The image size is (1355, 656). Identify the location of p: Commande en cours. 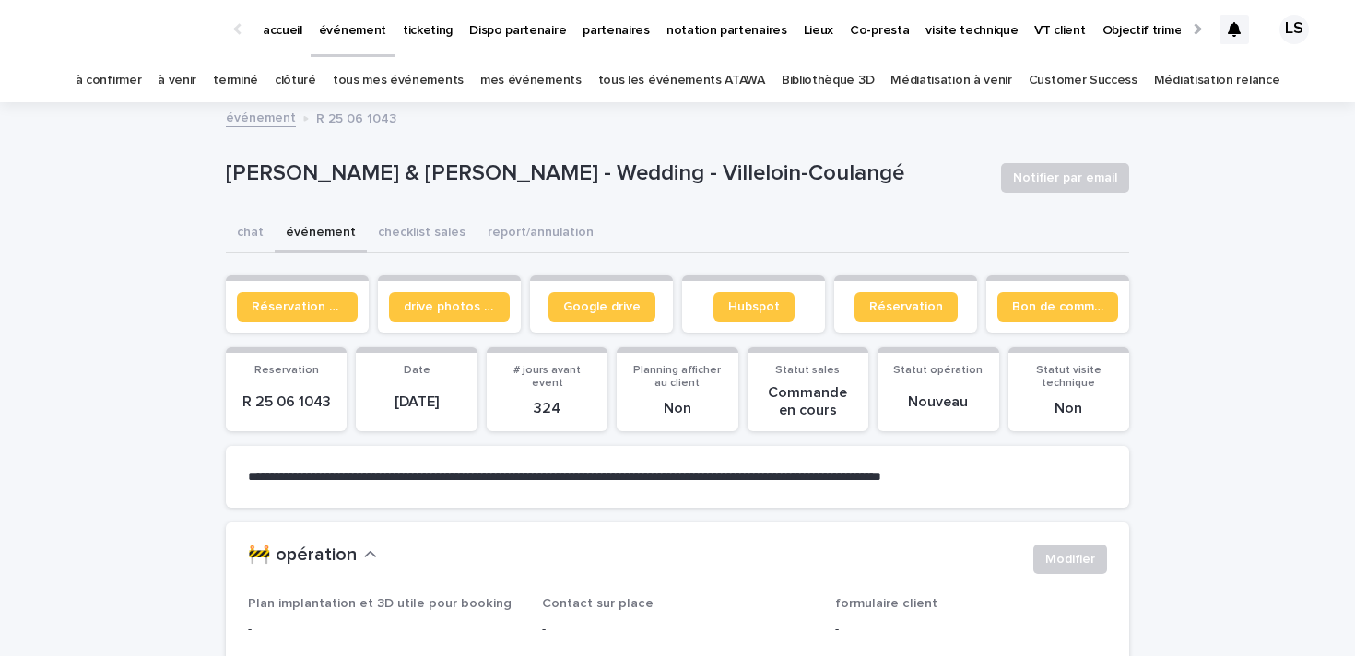
(807, 402).